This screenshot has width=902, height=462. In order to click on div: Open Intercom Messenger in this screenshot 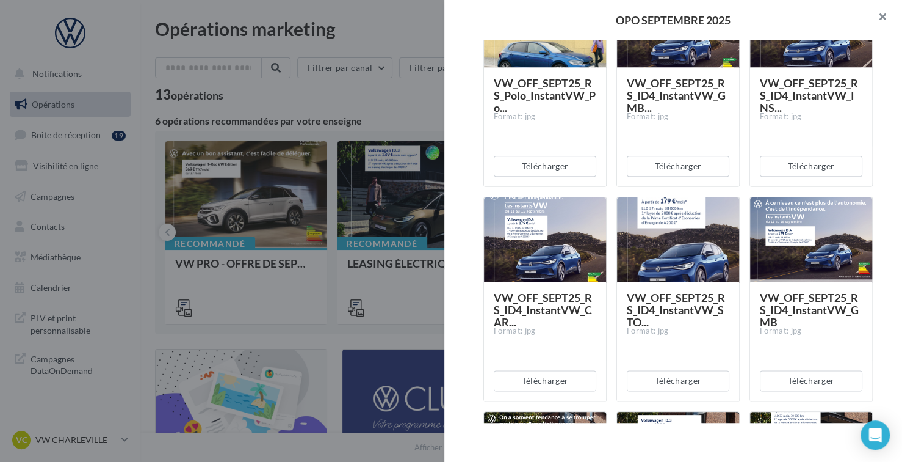, I will do `click(875, 435)`.